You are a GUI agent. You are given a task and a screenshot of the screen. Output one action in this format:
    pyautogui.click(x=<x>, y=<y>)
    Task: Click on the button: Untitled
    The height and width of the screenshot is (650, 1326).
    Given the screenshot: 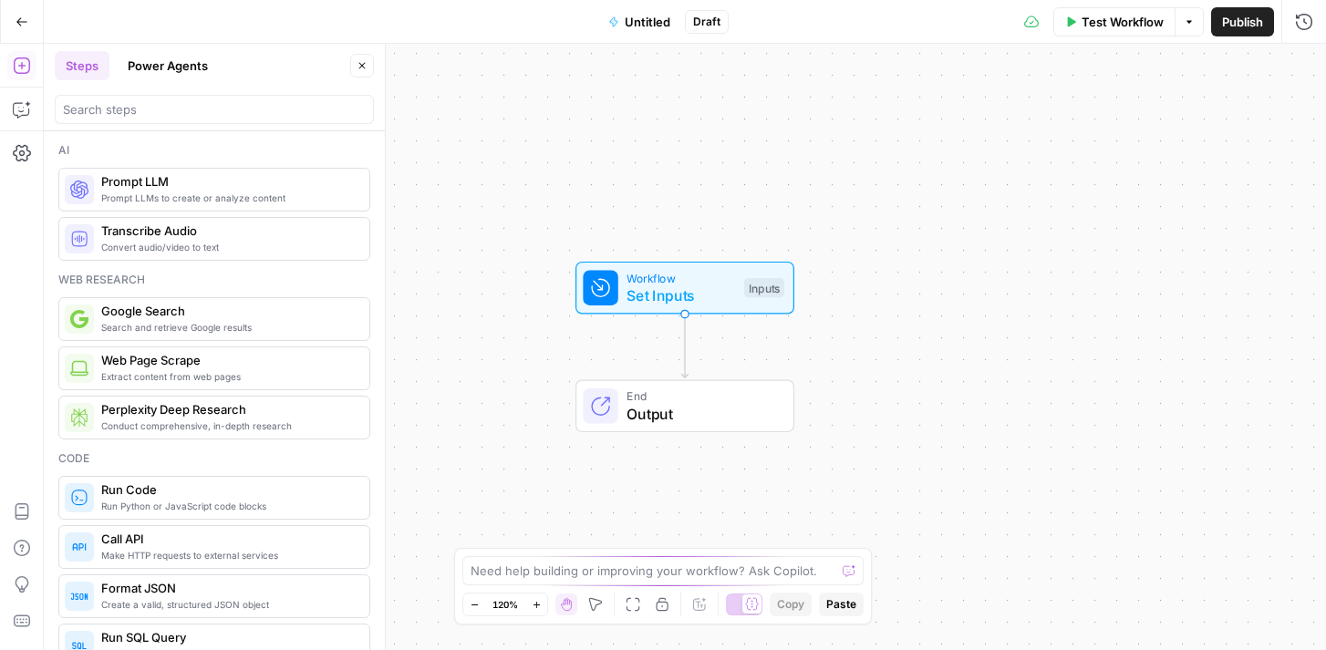 What is the action you would take?
    pyautogui.click(x=639, y=22)
    